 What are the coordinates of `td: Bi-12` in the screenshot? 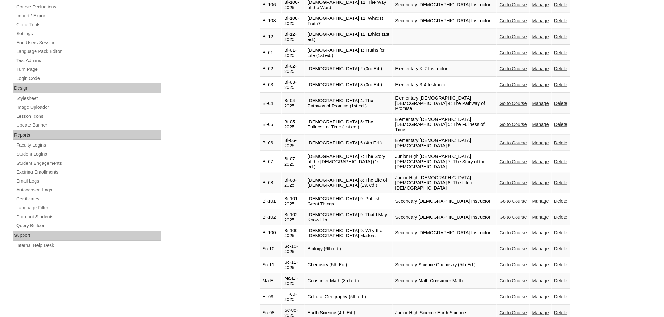 It's located at (271, 37).